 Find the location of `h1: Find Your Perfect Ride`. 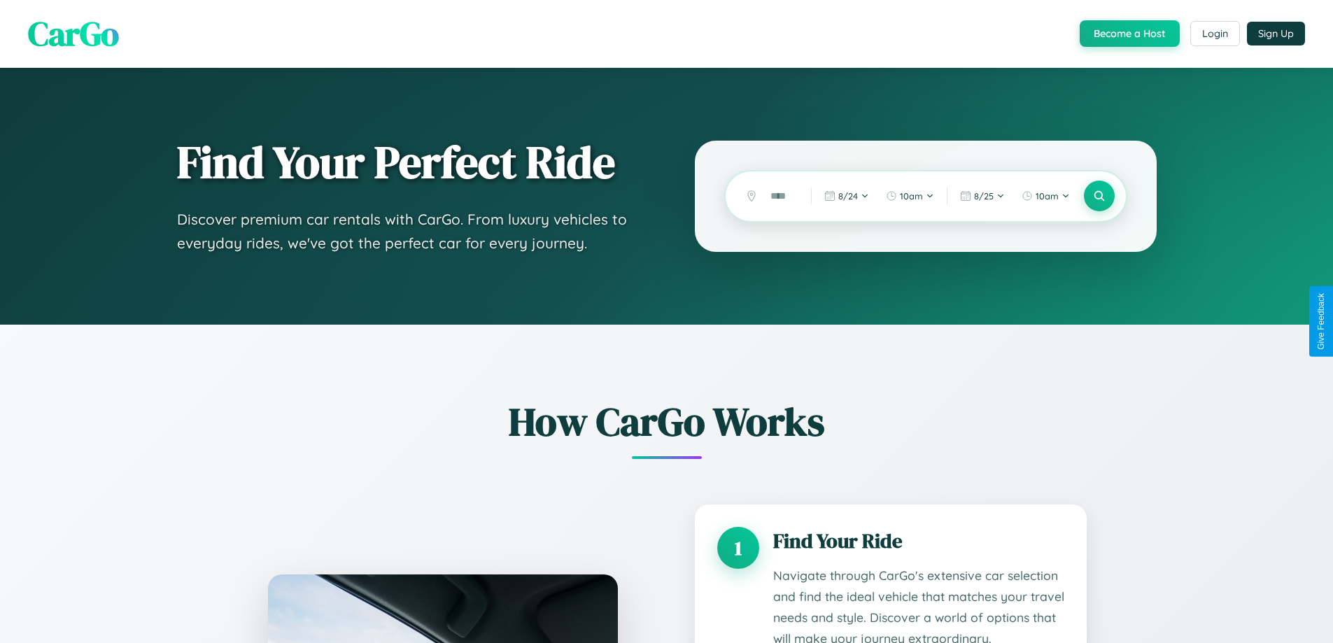

h1: Find Your Perfect Ride is located at coordinates (408, 162).